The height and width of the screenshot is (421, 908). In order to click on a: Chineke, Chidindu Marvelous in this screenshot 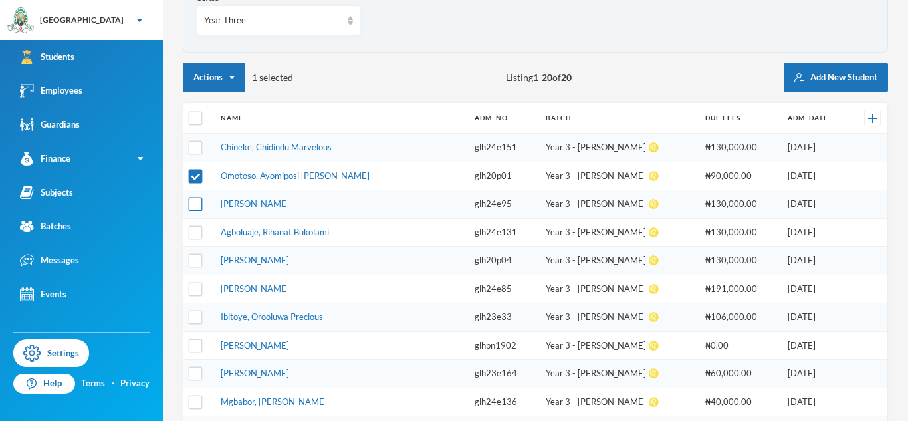, I will do `click(276, 147)`.